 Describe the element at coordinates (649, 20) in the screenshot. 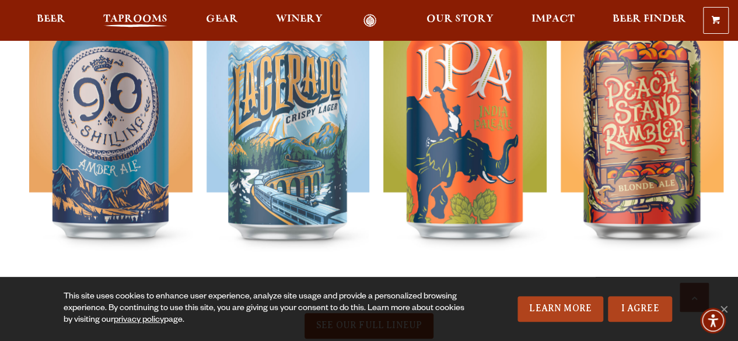

I see `a: Beer Finder` at that location.